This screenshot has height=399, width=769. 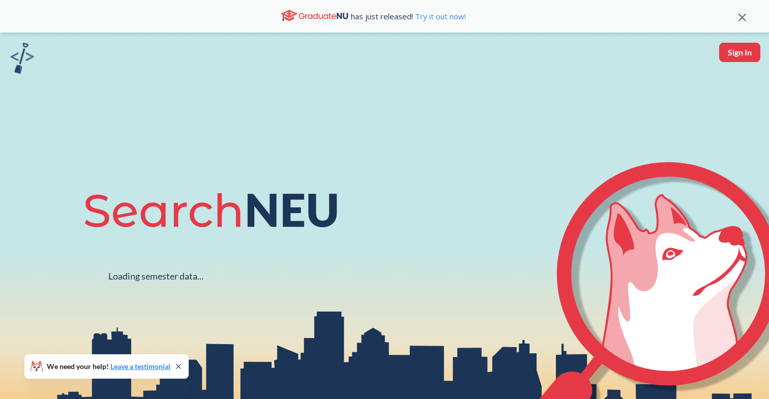 What do you see at coordinates (140, 366) in the screenshot?
I see `a: Leave a testimonial` at bounding box center [140, 366].